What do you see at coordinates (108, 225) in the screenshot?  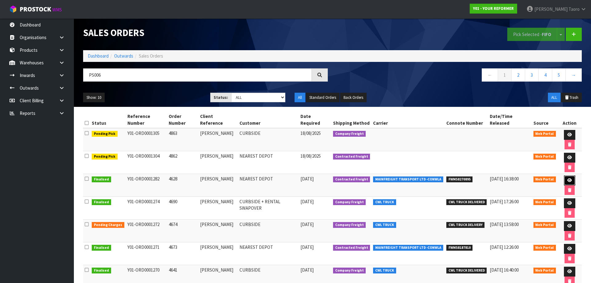 I see `span: Pending Charges` at bounding box center [108, 225].